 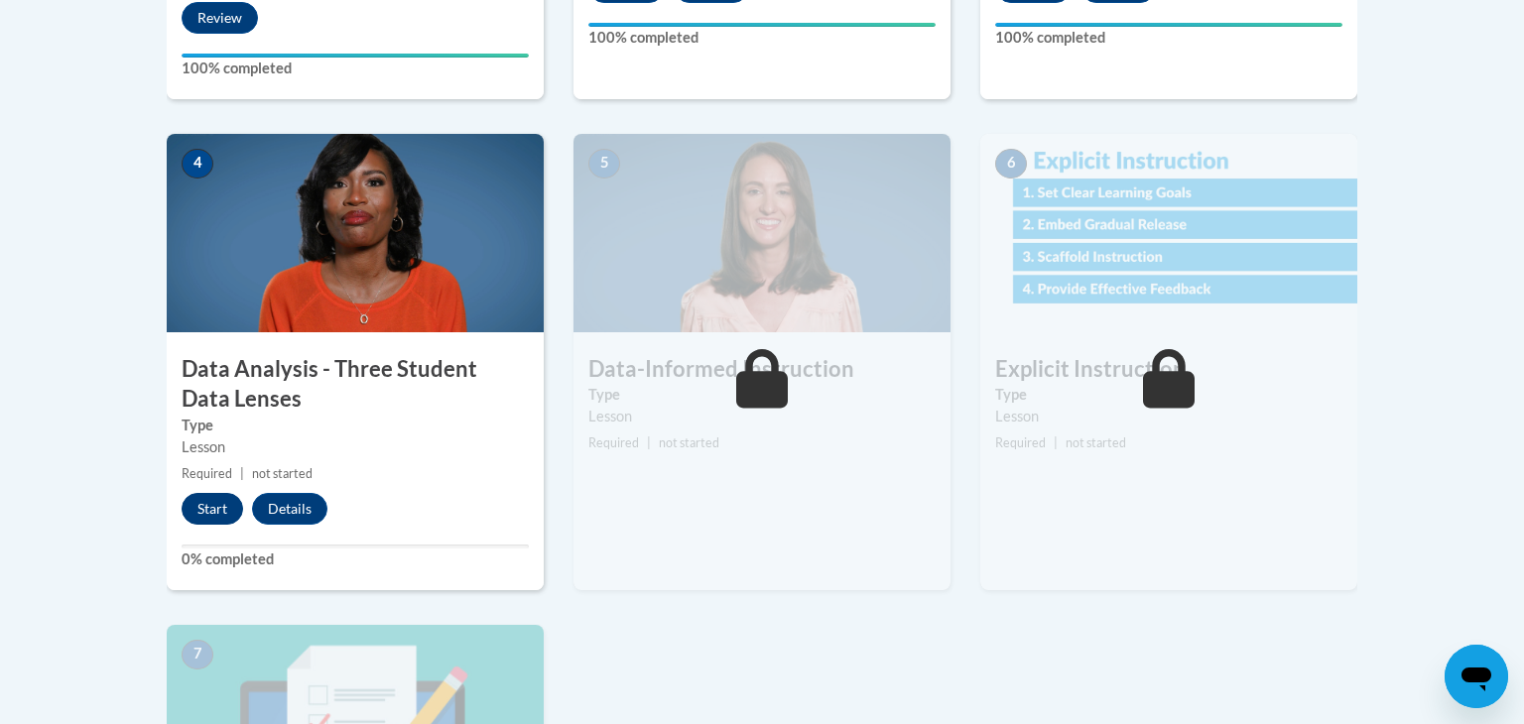 What do you see at coordinates (355, 560) in the screenshot?
I see `label: 0% completed` at bounding box center [355, 560].